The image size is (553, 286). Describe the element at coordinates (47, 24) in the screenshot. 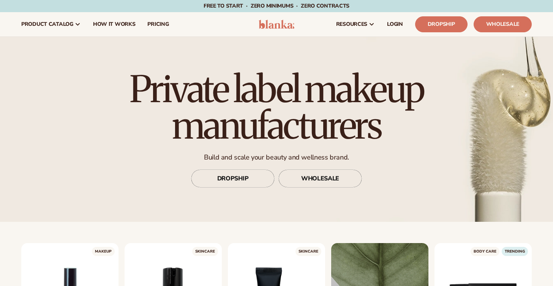

I see `span: product catalog` at that location.